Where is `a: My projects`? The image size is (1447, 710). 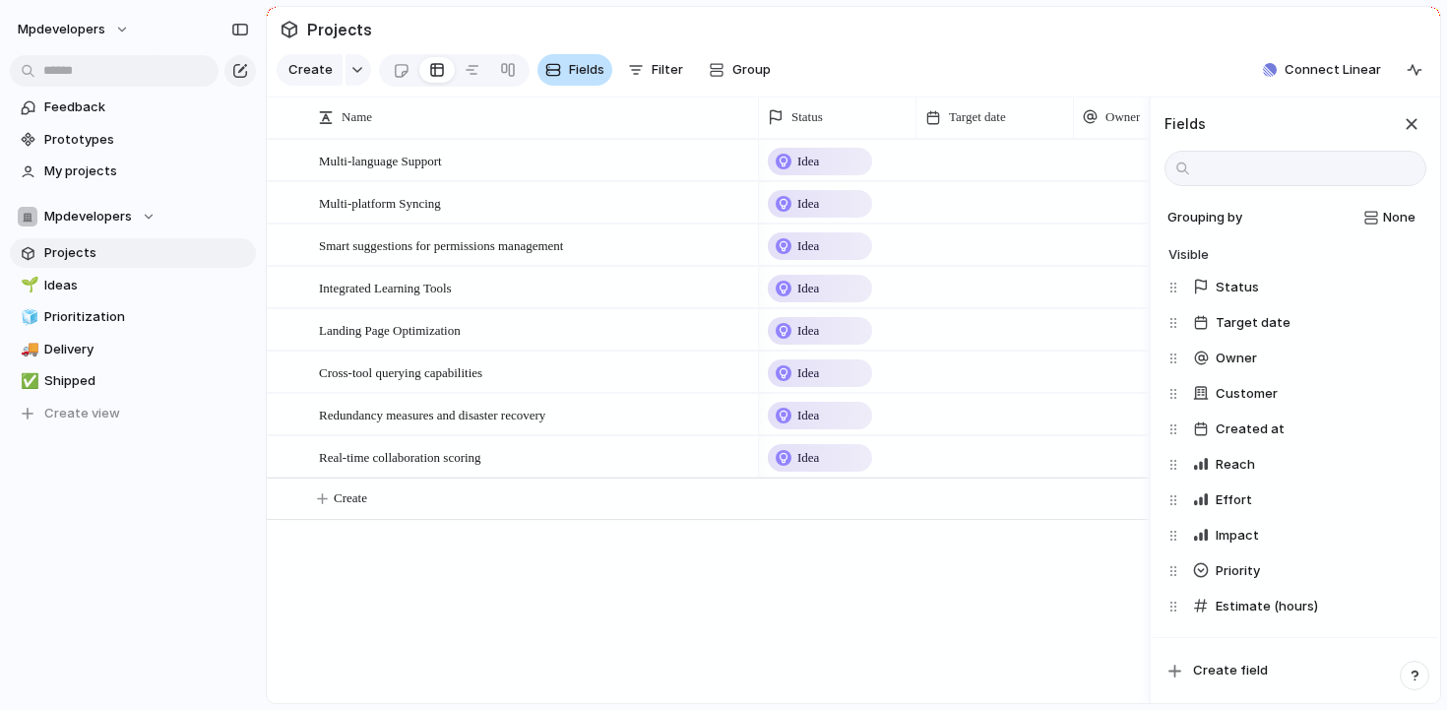 a: My projects is located at coordinates (133, 171).